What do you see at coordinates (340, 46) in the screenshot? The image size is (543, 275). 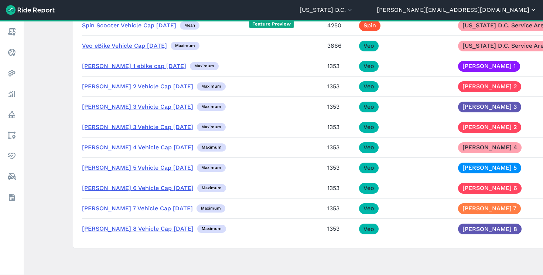 I see `td: 3866` at bounding box center [340, 46].